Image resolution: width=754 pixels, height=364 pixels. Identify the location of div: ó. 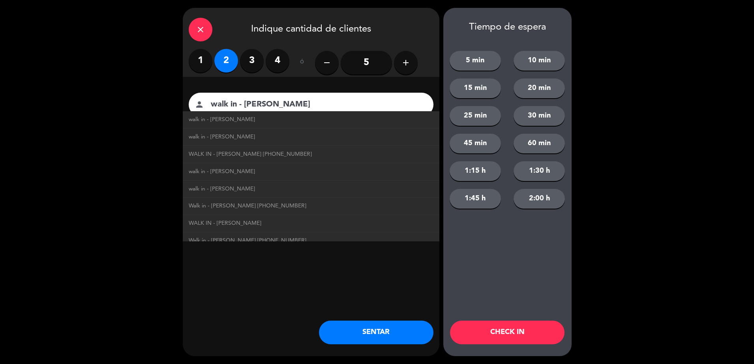
(302, 63).